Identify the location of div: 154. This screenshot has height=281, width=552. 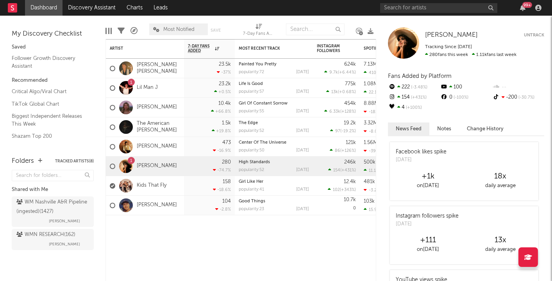
(414, 97).